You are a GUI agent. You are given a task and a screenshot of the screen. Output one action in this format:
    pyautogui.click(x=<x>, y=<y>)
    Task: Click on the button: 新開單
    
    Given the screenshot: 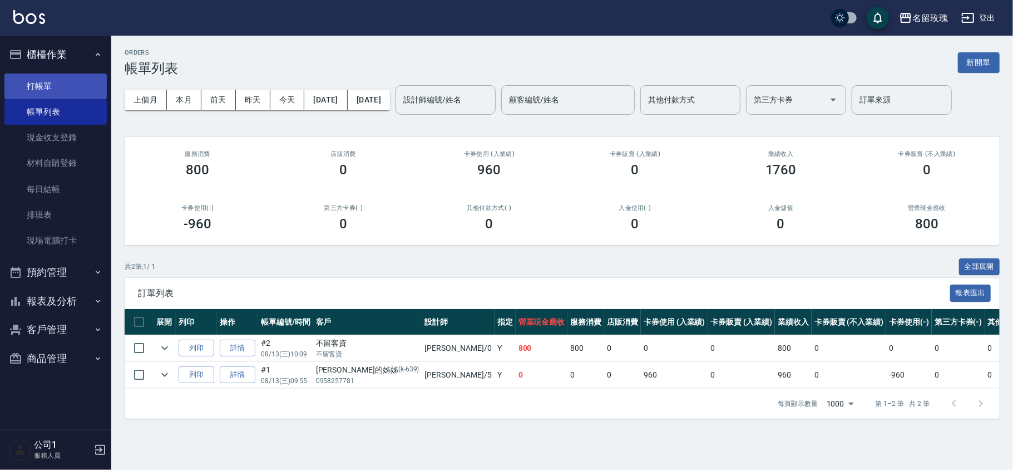 What is the action you would take?
    pyautogui.click(x=979, y=62)
    